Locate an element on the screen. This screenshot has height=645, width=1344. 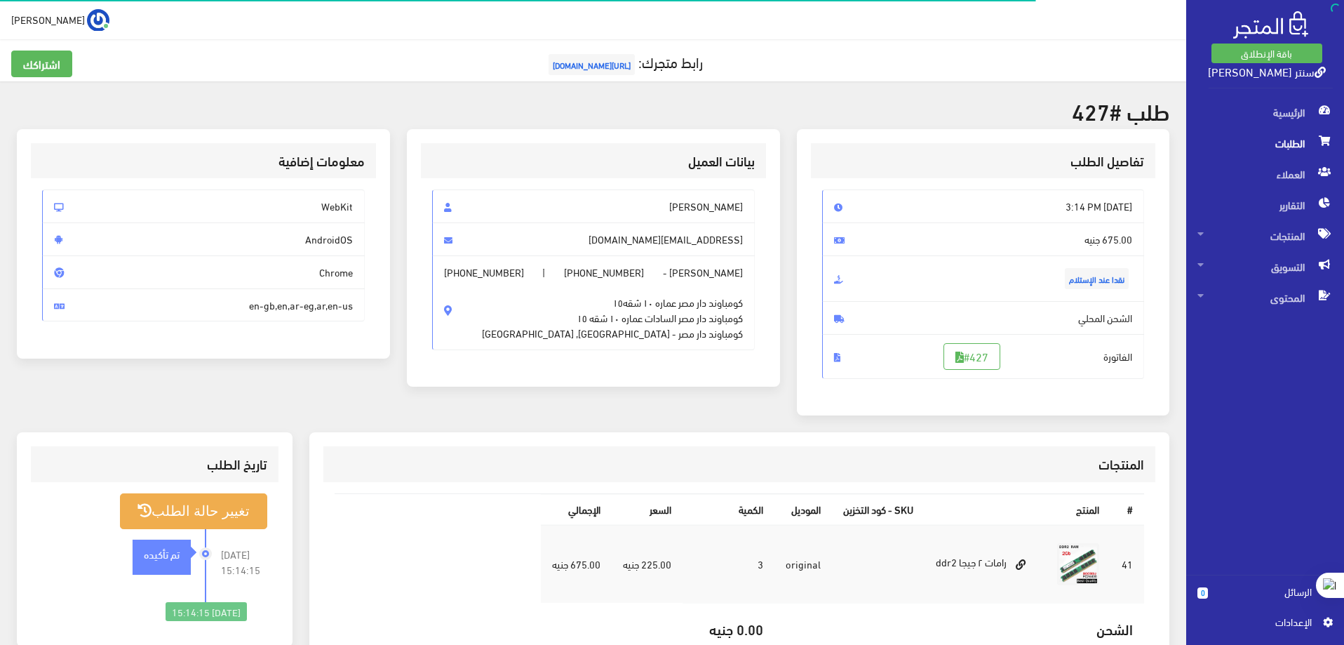
th: الموديل is located at coordinates (803, 509).